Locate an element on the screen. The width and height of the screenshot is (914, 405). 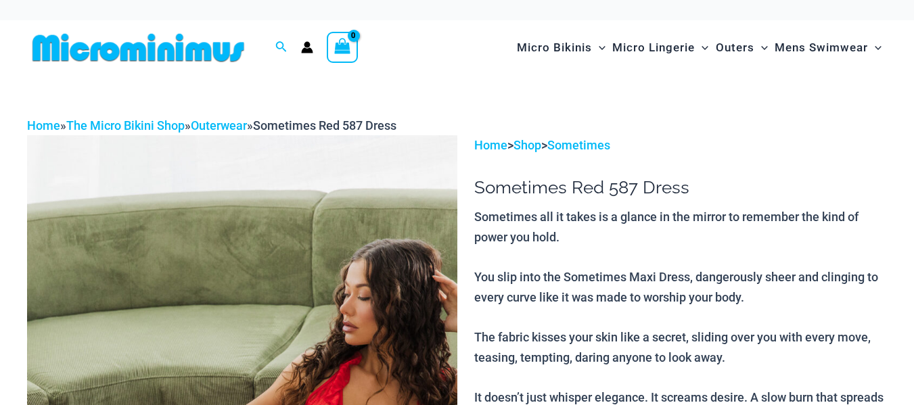
span: Micro Bikinis is located at coordinates (554, 47).